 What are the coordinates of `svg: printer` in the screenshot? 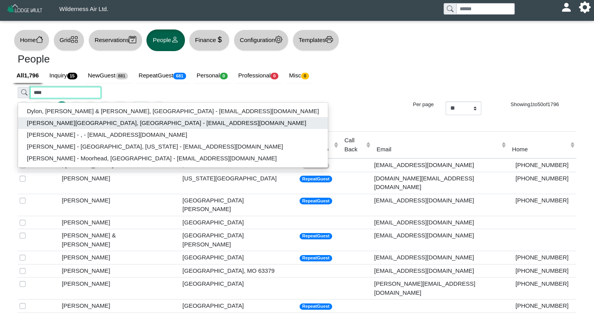 It's located at (329, 39).